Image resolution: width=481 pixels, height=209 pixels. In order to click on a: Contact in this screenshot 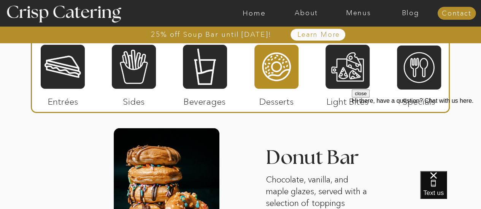, I will do `click(456, 14)`.